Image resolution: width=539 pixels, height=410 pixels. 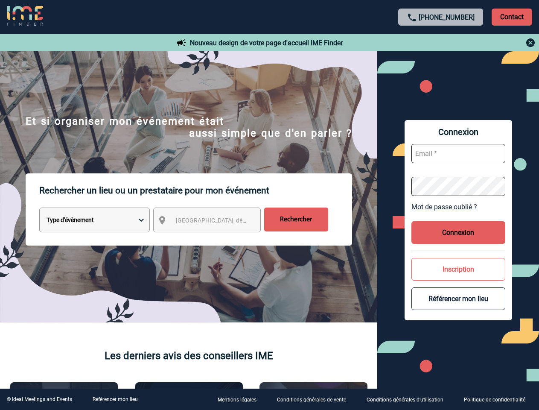 What do you see at coordinates (512, 17) in the screenshot?
I see `p: Contact` at bounding box center [512, 17].